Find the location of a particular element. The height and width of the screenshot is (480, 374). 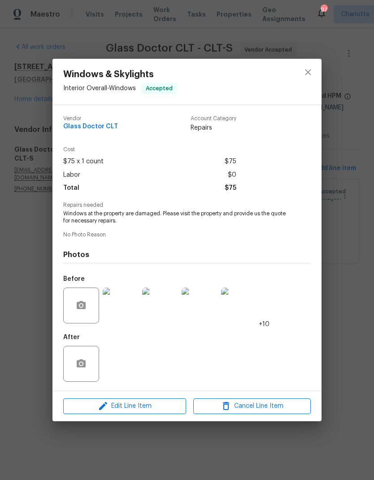

h5: Before is located at coordinates (74, 279).